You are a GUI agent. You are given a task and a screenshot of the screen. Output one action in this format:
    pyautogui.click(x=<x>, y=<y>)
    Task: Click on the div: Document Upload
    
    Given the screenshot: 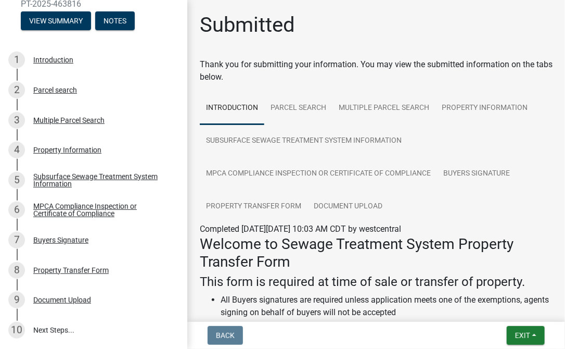 What is the action you would take?
    pyautogui.click(x=62, y=300)
    